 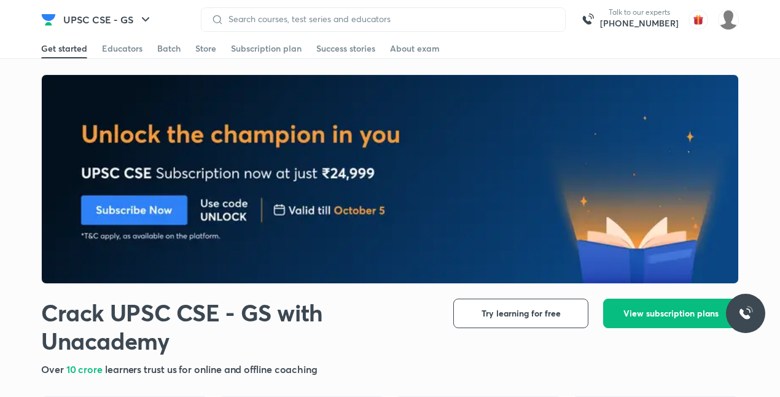 What do you see at coordinates (48, 20) in the screenshot?
I see `img: Company Logo` at bounding box center [48, 20].